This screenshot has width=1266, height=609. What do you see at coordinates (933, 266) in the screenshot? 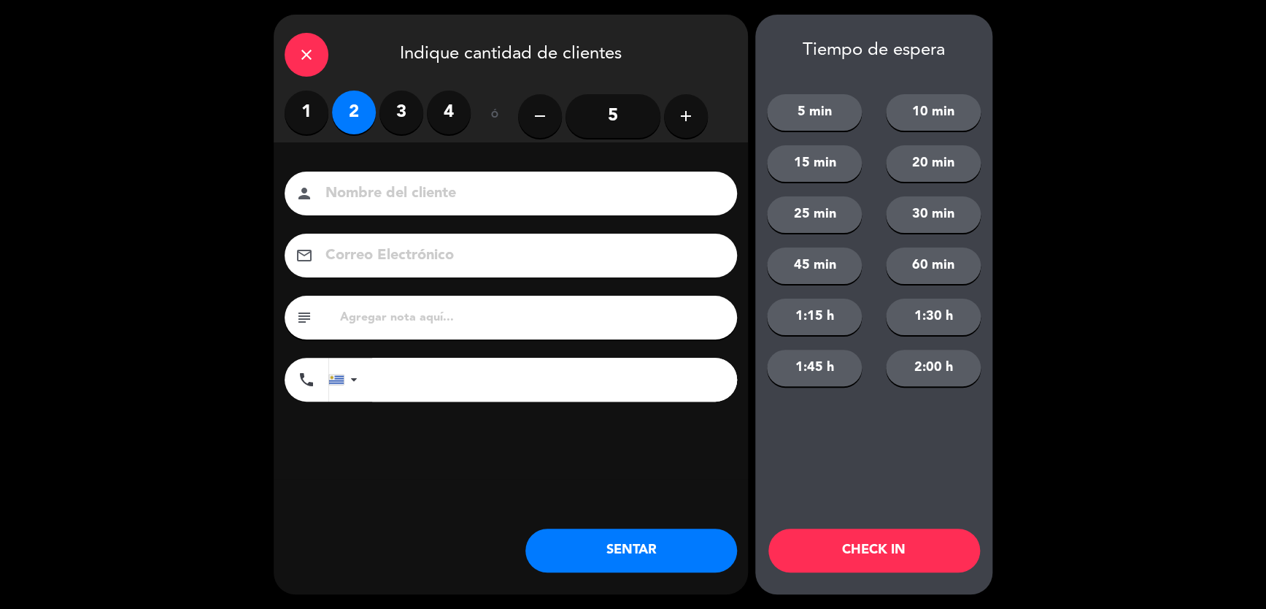
I see `button: 60 min` at bounding box center [933, 266].